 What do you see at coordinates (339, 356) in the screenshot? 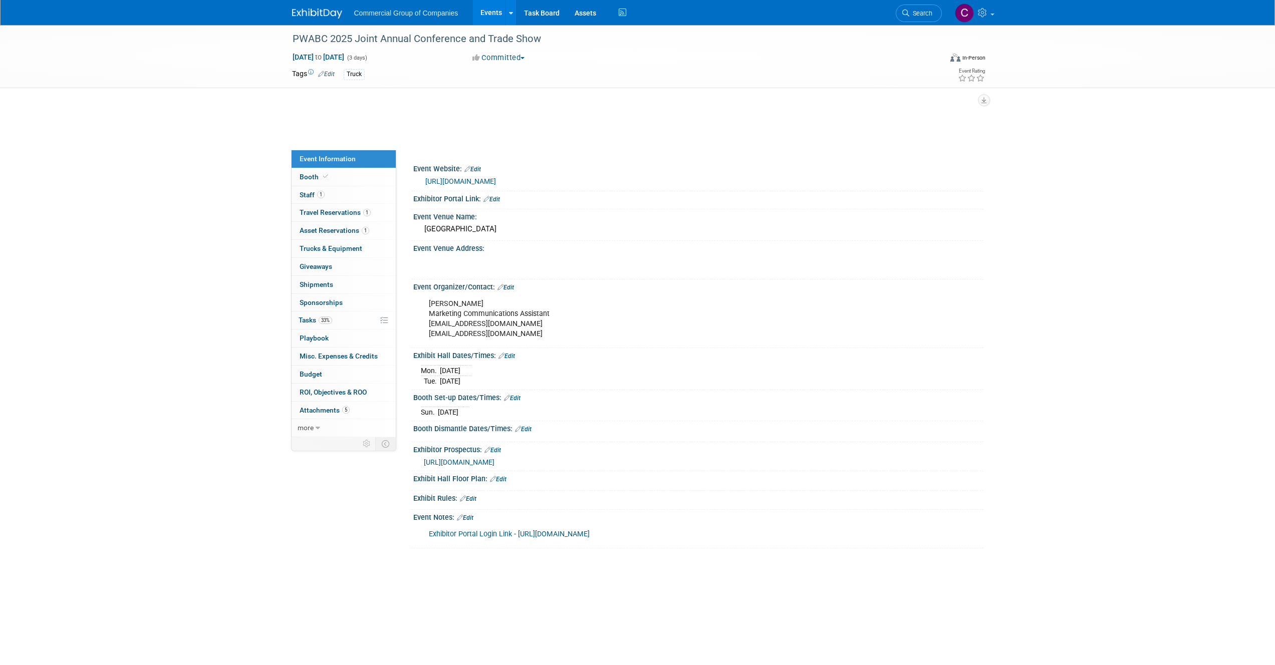
I see `span: Misc. Expenses & Credits` at bounding box center [339, 356].